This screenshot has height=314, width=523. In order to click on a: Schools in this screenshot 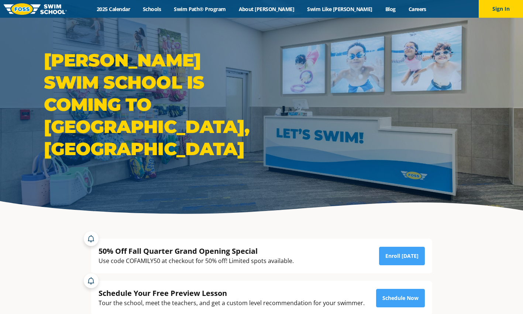, I will do `click(152, 9)`.